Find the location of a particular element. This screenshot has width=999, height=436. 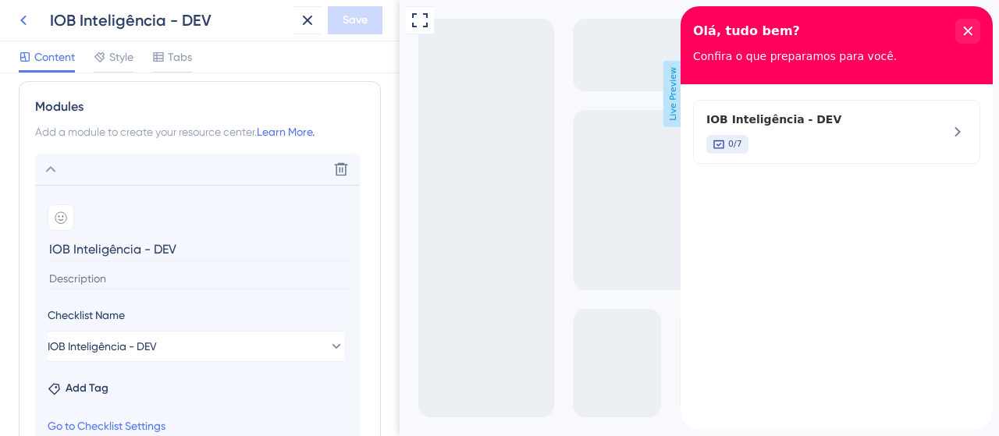

span: Save is located at coordinates (355, 20).